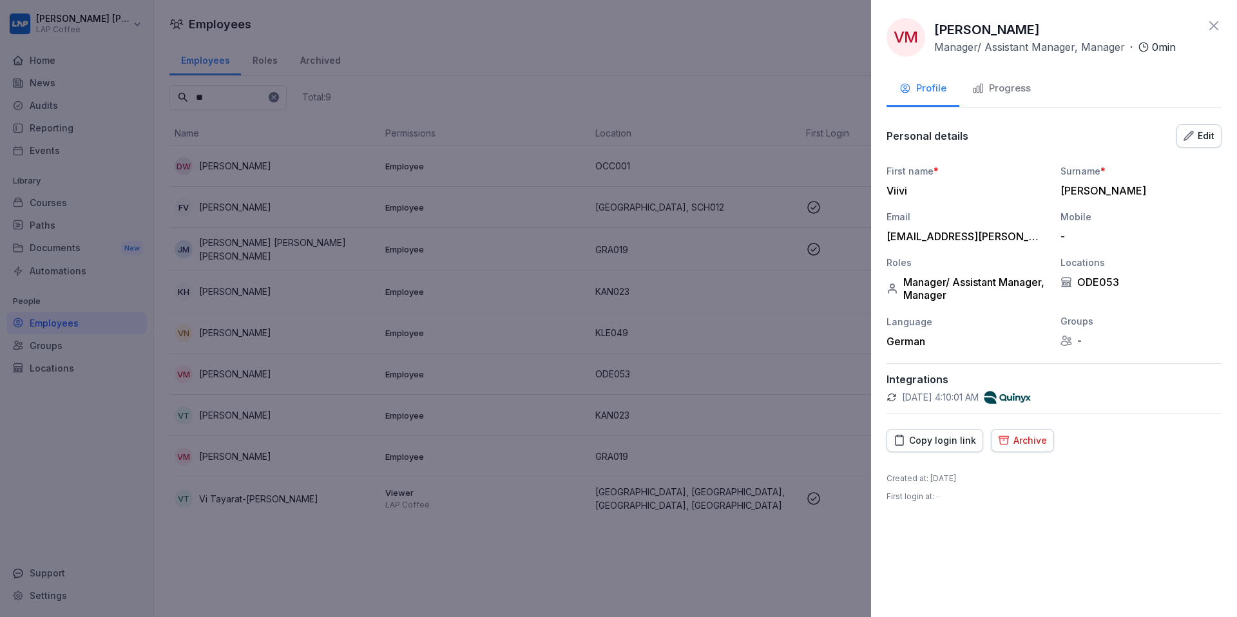 Image resolution: width=1237 pixels, height=617 pixels. Describe the element at coordinates (967, 321) in the screenshot. I see `div: Language` at that location.